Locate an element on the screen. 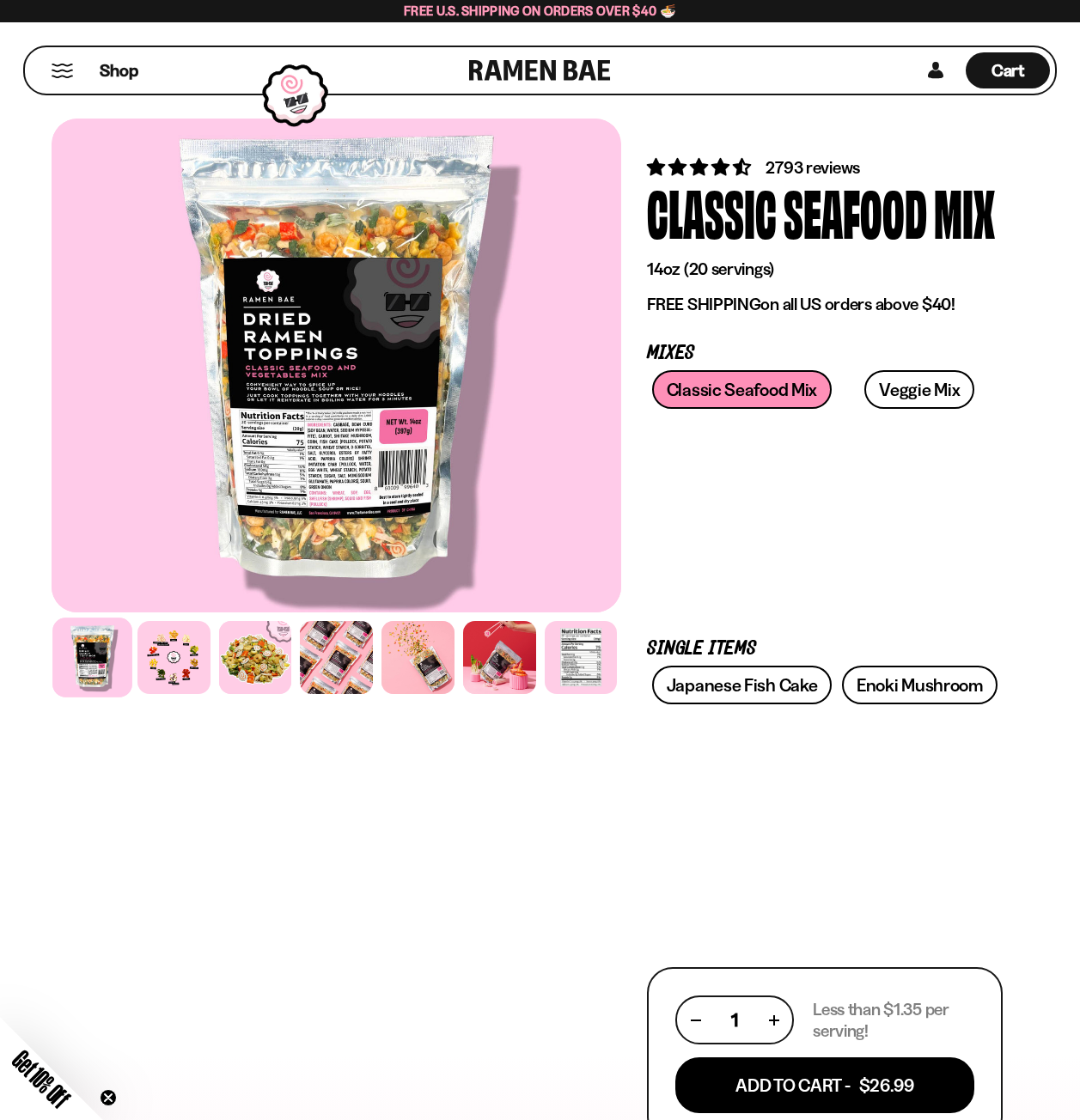 This screenshot has width=1080, height=1120. button: Mobile Menu Trigger is located at coordinates (62, 71).